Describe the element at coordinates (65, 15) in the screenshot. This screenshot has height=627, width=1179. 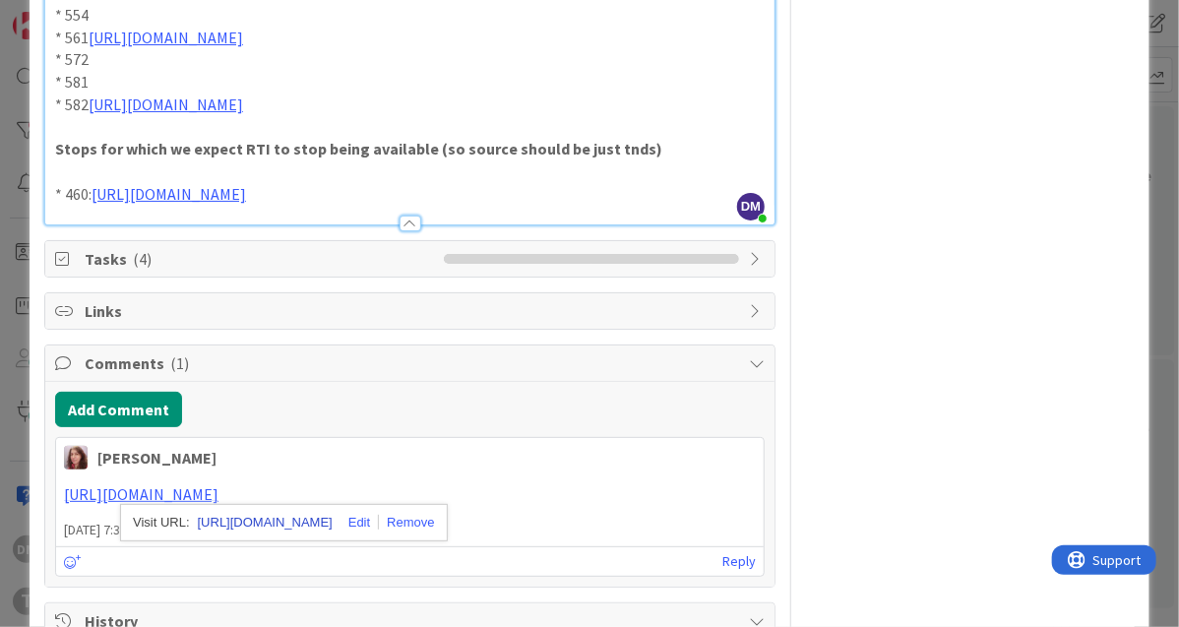
I see `span: Support` at that location.